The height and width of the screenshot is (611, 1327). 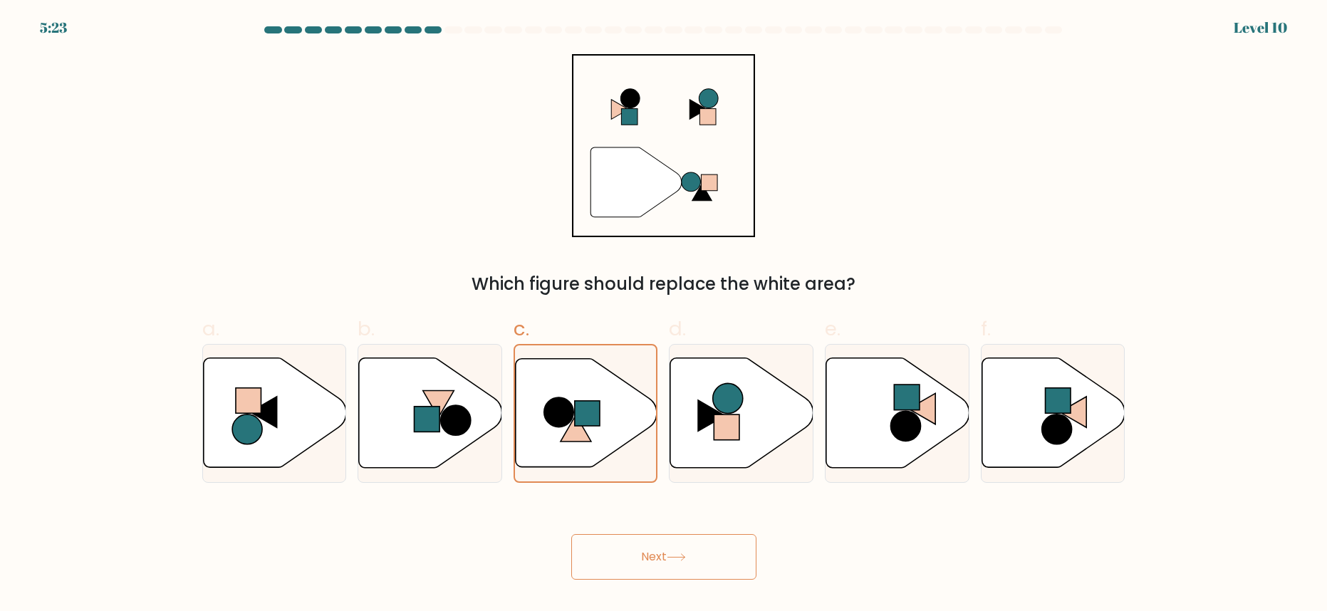 I want to click on div: Which figure should replace the white area?, so click(x=664, y=284).